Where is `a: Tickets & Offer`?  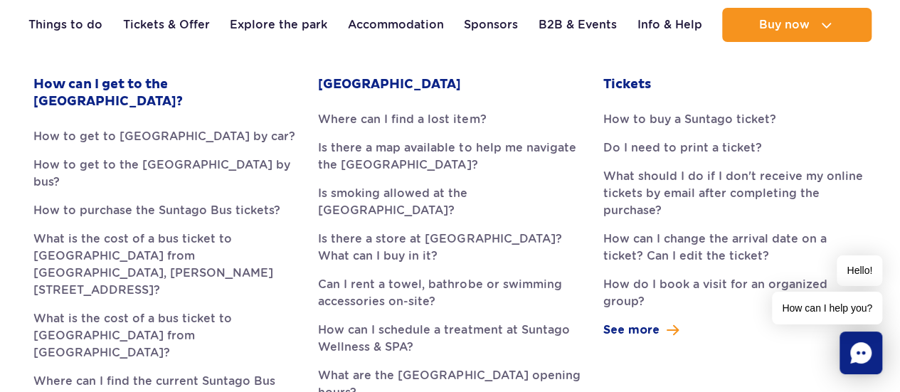 a: Tickets & Offer is located at coordinates (166, 25).